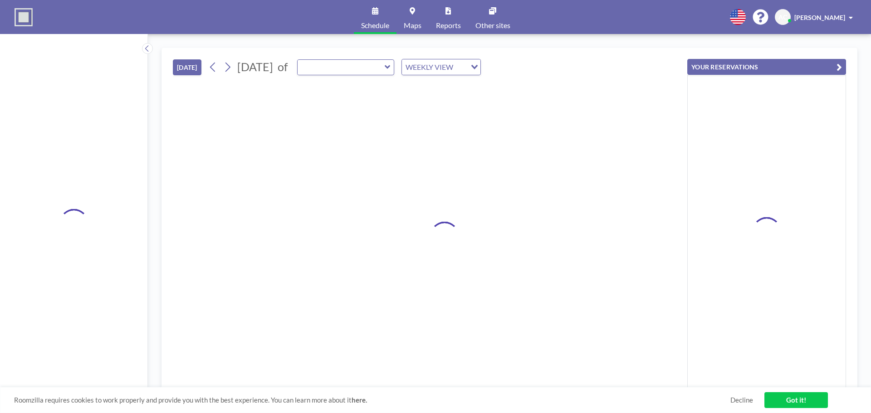  Describe the element at coordinates (796, 400) in the screenshot. I see `a: Got it!` at that location.